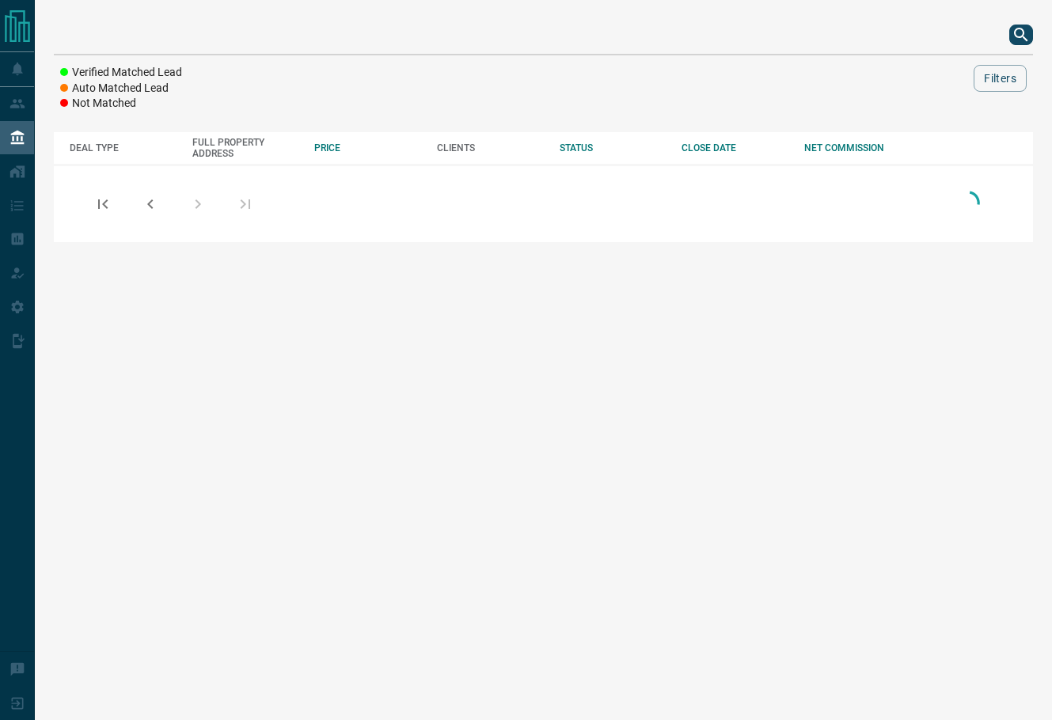 The width and height of the screenshot is (1052, 720). What do you see at coordinates (735, 148) in the screenshot?
I see `div: CLOSE DATE` at bounding box center [735, 148].